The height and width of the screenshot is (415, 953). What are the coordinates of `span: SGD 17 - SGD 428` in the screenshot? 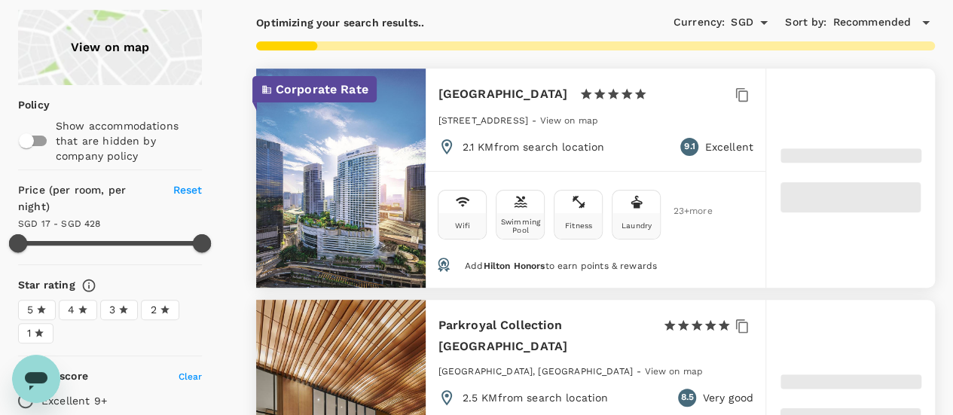 It's located at (59, 224).